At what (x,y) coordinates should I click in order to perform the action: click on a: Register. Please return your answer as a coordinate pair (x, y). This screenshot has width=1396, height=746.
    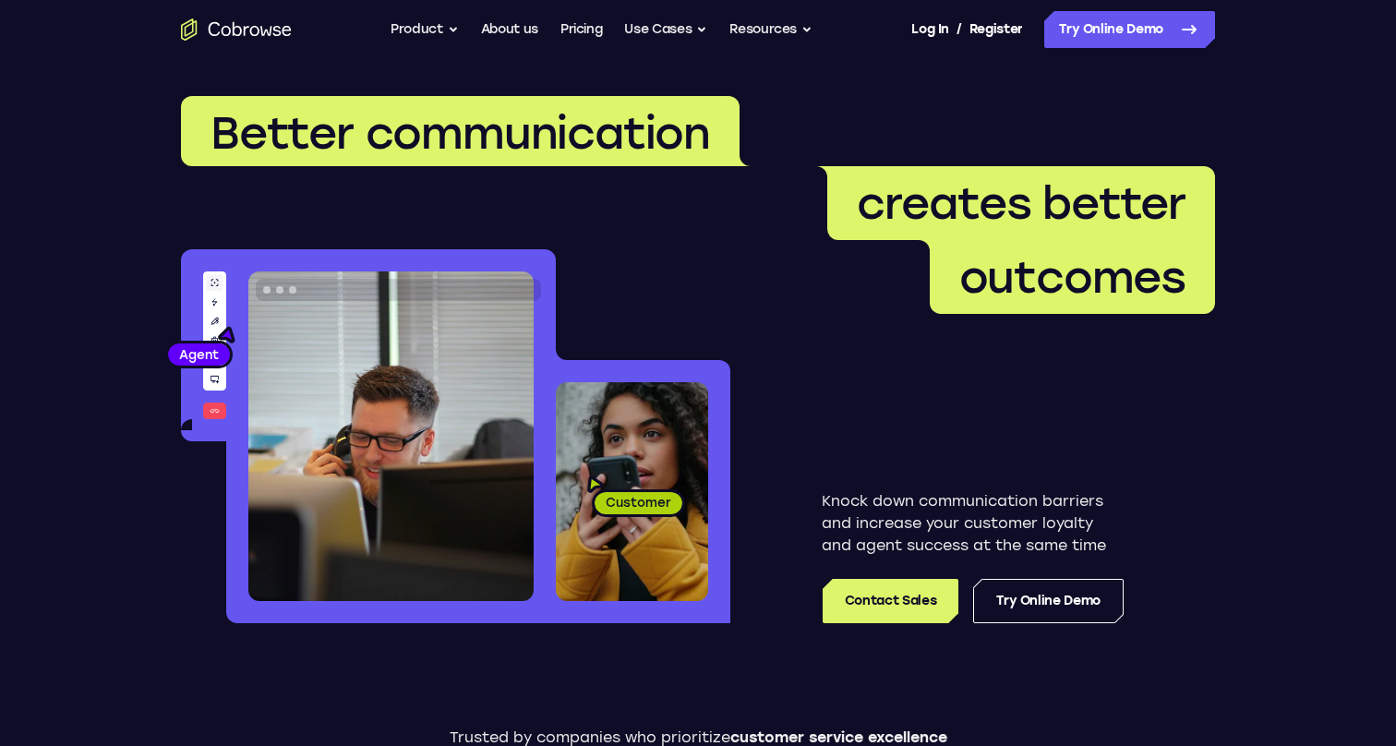
    Looking at the image, I should click on (996, 30).